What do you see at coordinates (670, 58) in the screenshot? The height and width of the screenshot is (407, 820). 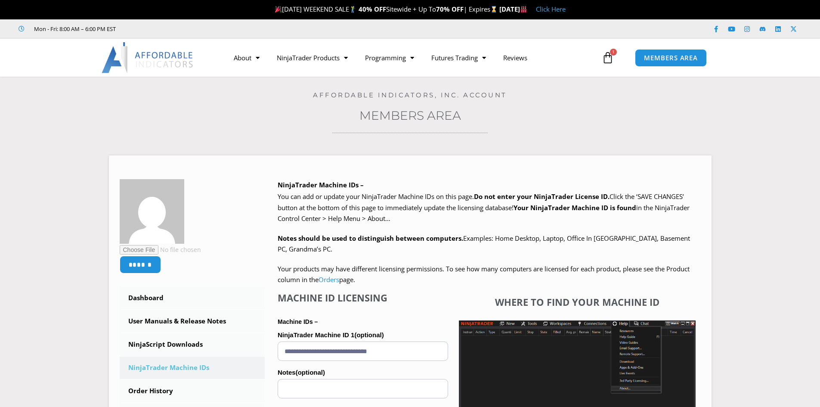 I see `span: MEMBERS AREA` at bounding box center [670, 58].